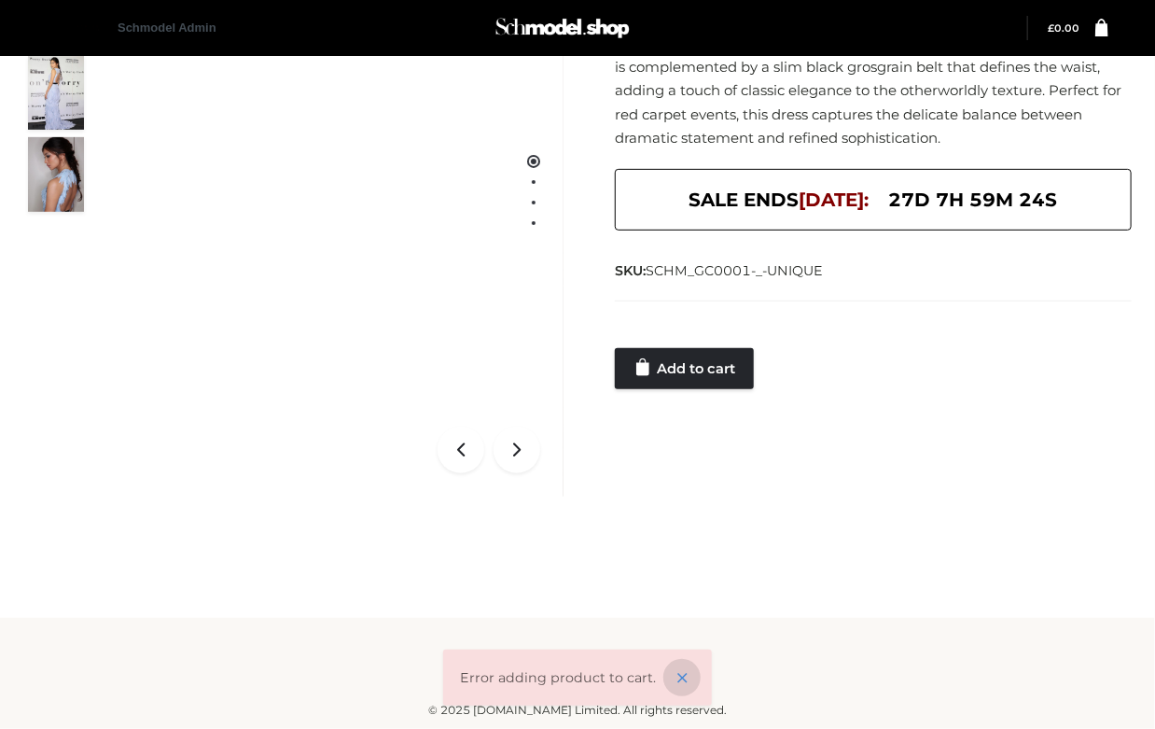 This screenshot has width=1155, height=729. I want to click on span: SKU:, so click(720, 271).